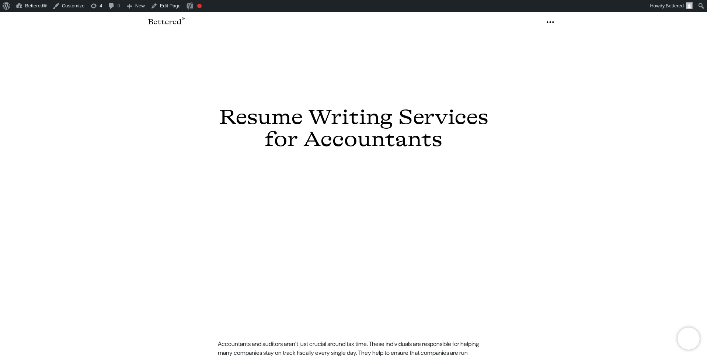  Describe the element at coordinates (354, 128) in the screenshot. I see `h1: Resume Writing Services for Accountants` at that location.